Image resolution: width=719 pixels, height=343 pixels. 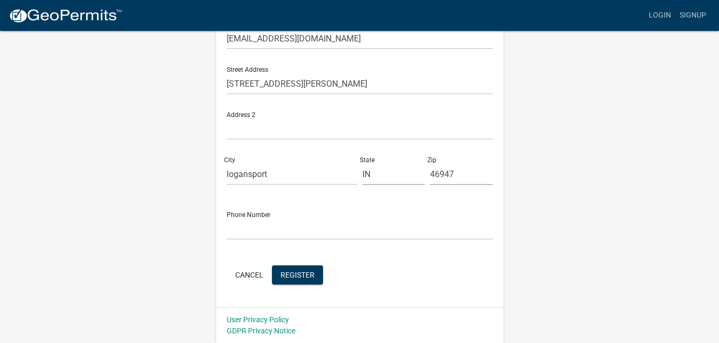 What do you see at coordinates (261, 331) in the screenshot?
I see `a: GDPR Privacy Notice` at bounding box center [261, 331].